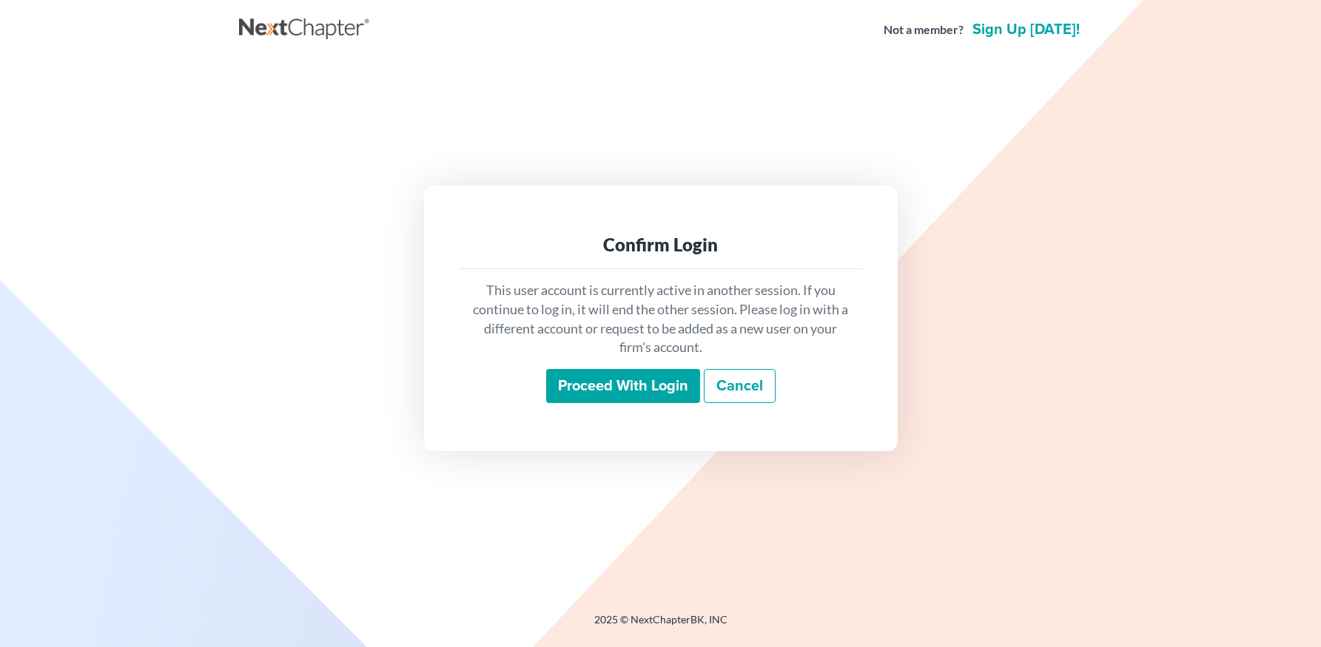 The width and height of the screenshot is (1321, 647). Describe the element at coordinates (923, 30) in the screenshot. I see `strong: Not a member?` at that location.